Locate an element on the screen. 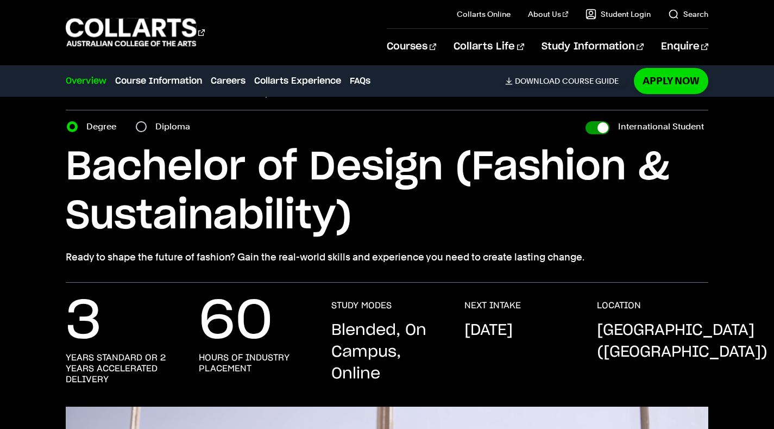  label: International Student is located at coordinates (661, 127).